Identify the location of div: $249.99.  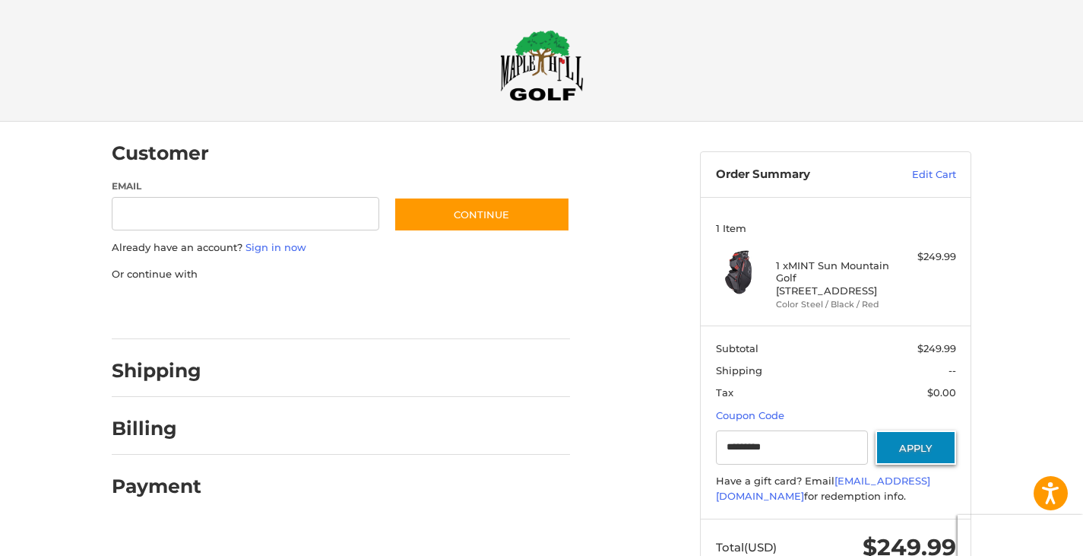
(926, 257).